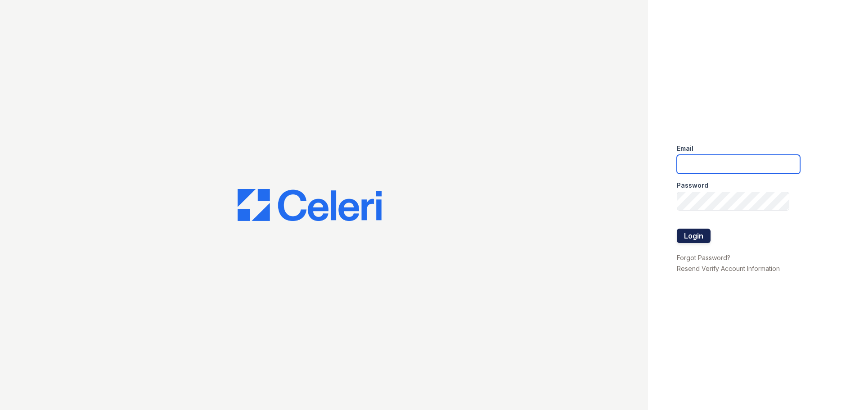  I want to click on label: Password, so click(693, 185).